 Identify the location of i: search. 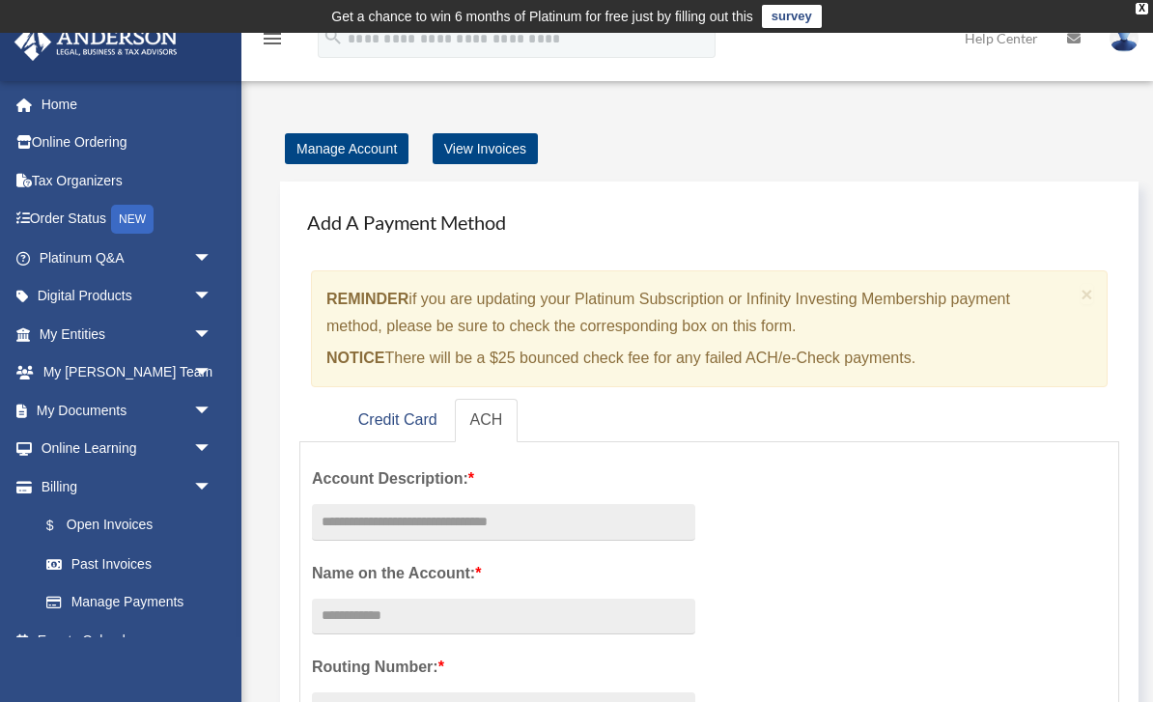
(333, 37).